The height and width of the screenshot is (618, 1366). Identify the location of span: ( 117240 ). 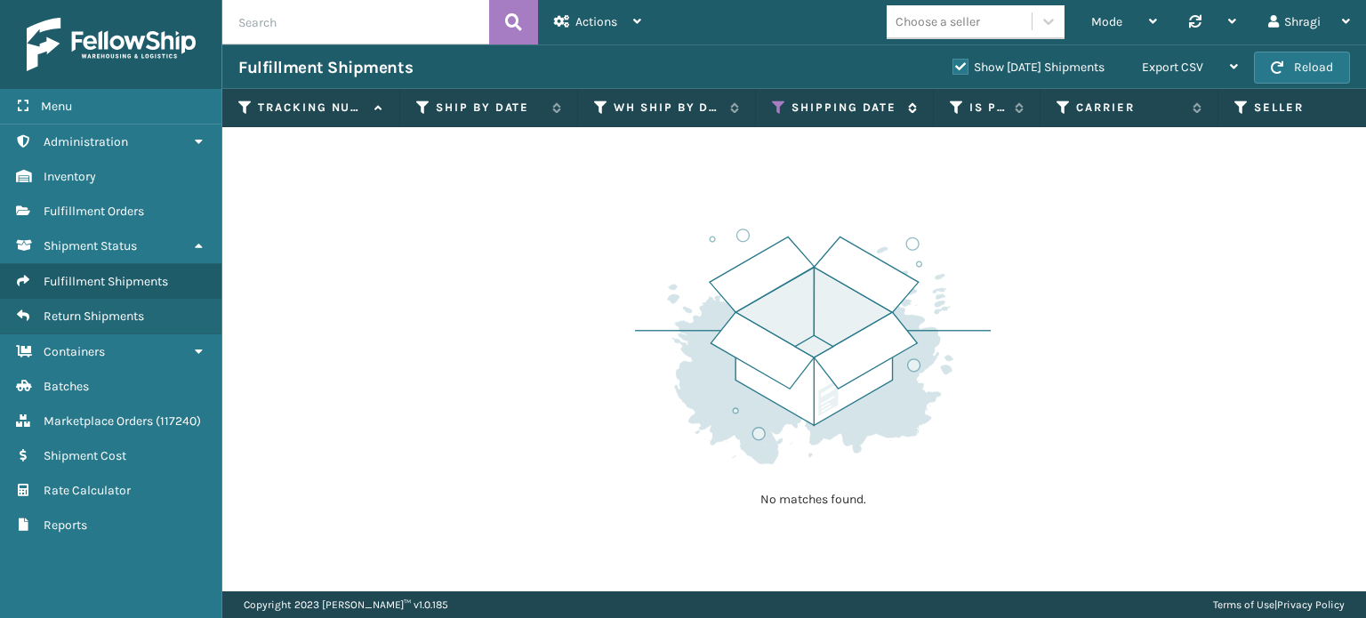
(178, 421).